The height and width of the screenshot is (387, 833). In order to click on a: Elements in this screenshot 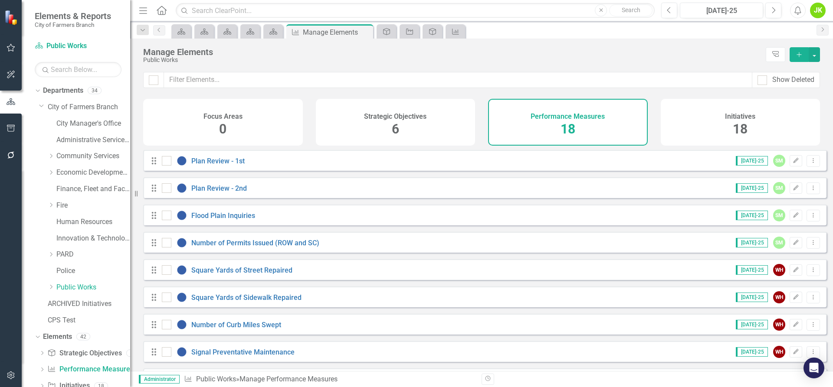, I will do `click(57, 337)`.